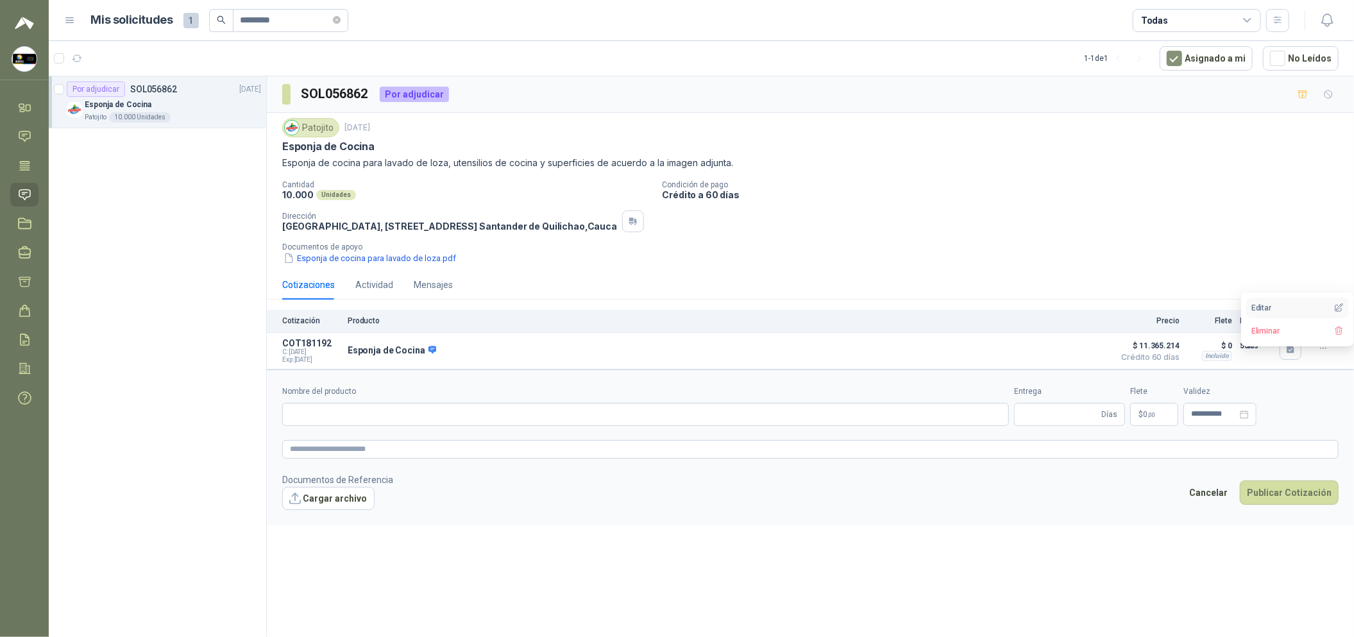 This screenshot has height=637, width=1354. What do you see at coordinates (329, 499) in the screenshot?
I see `button: Cargar archivo` at bounding box center [329, 499].